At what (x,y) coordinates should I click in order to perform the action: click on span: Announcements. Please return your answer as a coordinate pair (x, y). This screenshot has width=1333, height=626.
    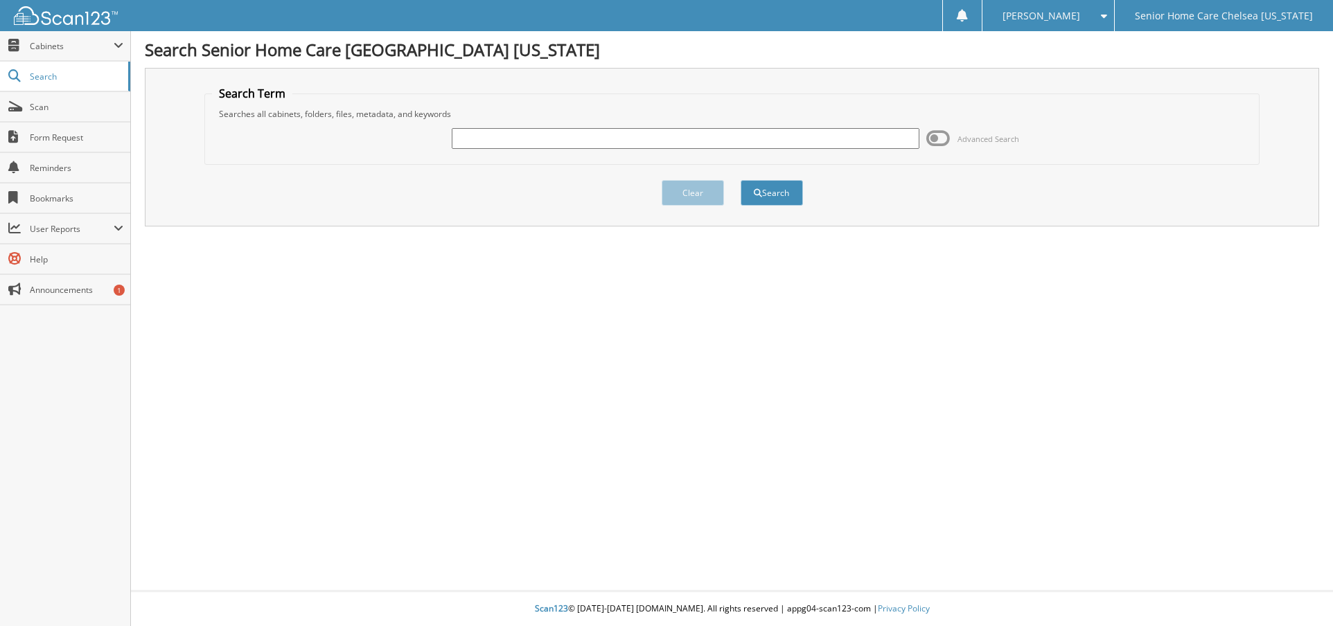
    Looking at the image, I should click on (76, 290).